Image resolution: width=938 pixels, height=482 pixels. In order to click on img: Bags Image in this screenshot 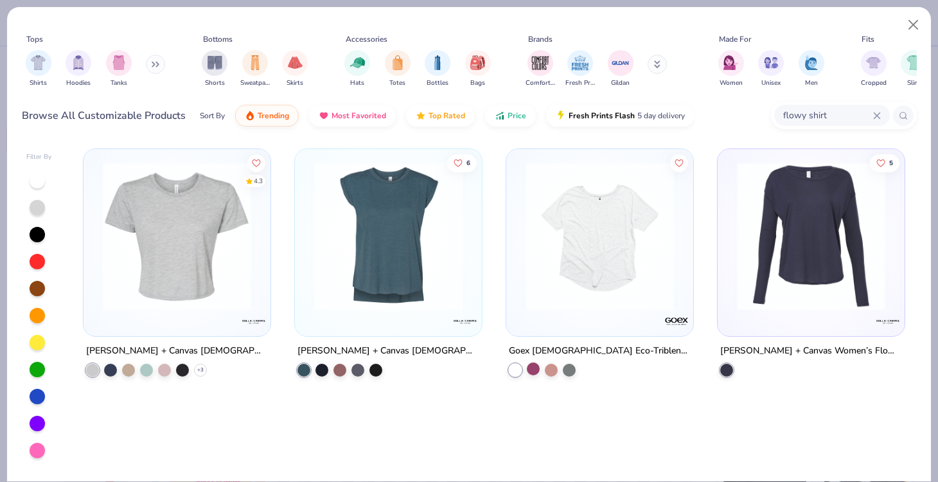, I will do `click(477, 62)`.